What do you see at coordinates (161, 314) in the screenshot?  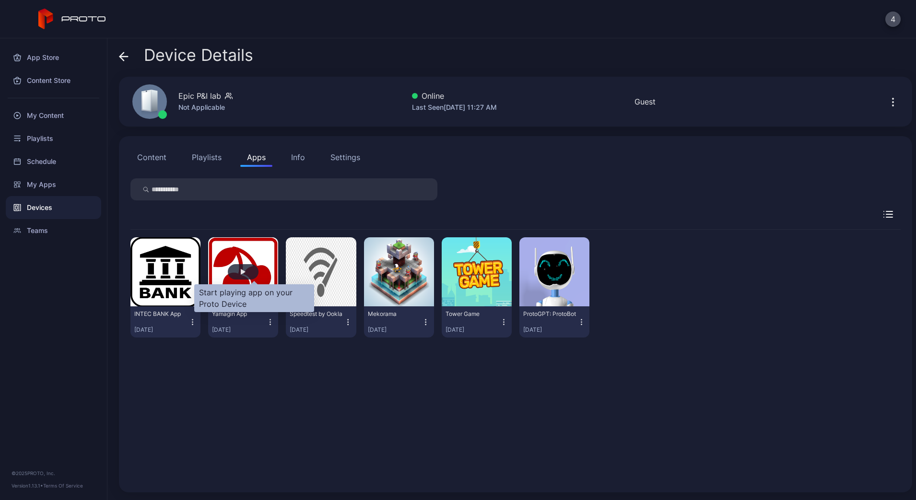 I see `div: INTEC BANK App` at bounding box center [161, 314].